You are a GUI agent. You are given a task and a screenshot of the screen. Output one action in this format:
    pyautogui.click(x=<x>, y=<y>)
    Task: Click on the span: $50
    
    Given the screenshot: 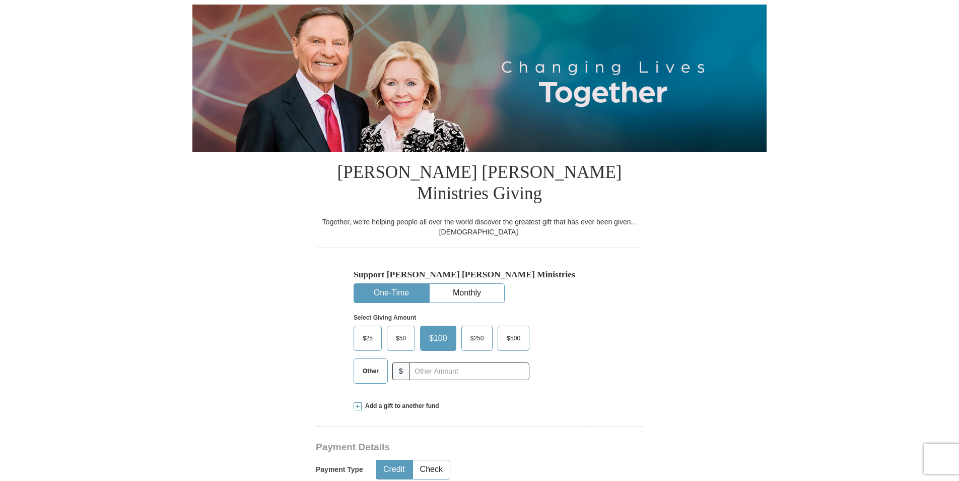 What is the action you would take?
    pyautogui.click(x=401, y=338)
    